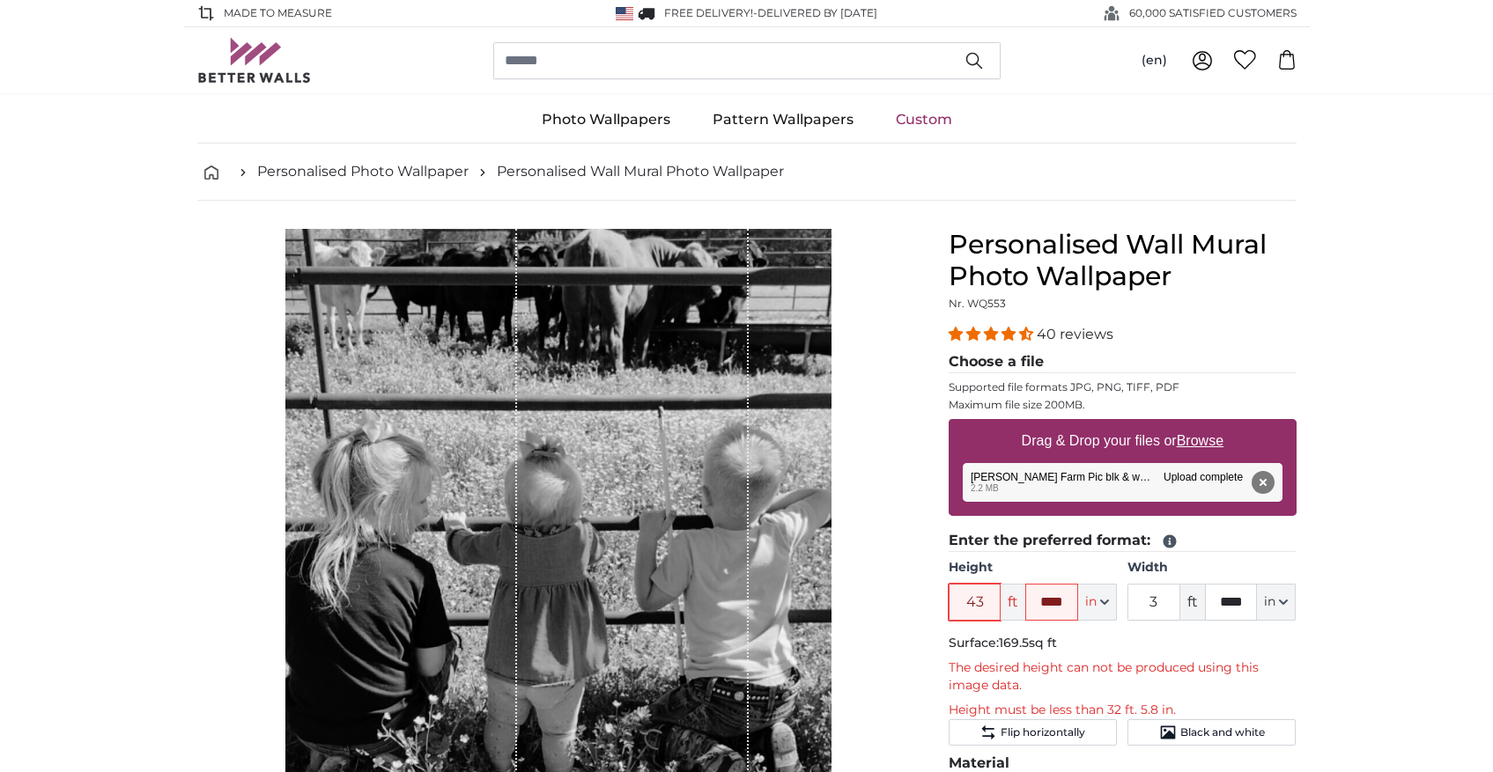 Image resolution: width=1493 pixels, height=772 pixels. What do you see at coordinates (1211, 568) in the screenshot?
I see `label: Width` at bounding box center [1211, 568].